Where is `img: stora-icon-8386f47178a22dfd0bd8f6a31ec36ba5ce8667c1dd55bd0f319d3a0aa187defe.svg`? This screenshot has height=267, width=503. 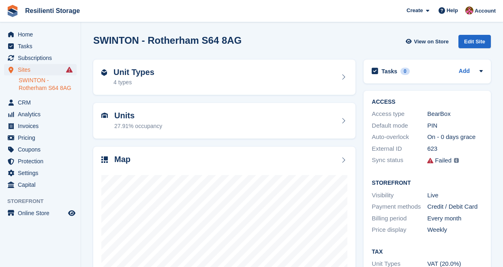 img: stora-icon-8386f47178a22dfd0bd8f6a31ec36ba5ce8667c1dd55bd0f319d3a0aa187defe.svg is located at coordinates (13, 11).